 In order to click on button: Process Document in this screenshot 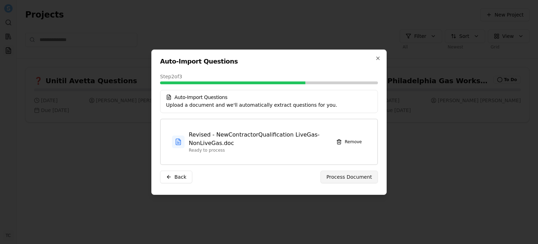, I will do `click(349, 177)`.